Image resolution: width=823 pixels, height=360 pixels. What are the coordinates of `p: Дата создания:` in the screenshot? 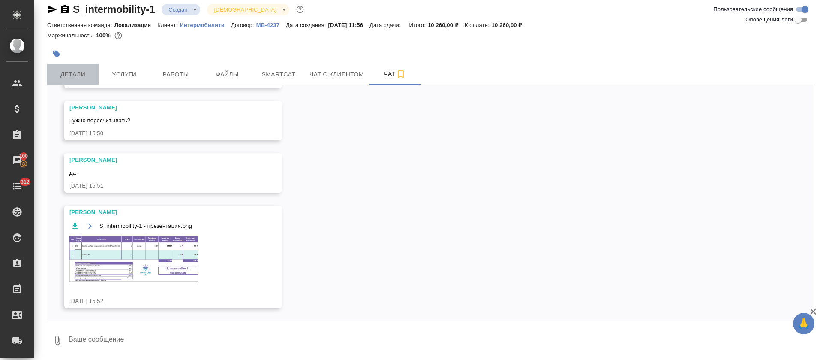 It's located at (307, 25).